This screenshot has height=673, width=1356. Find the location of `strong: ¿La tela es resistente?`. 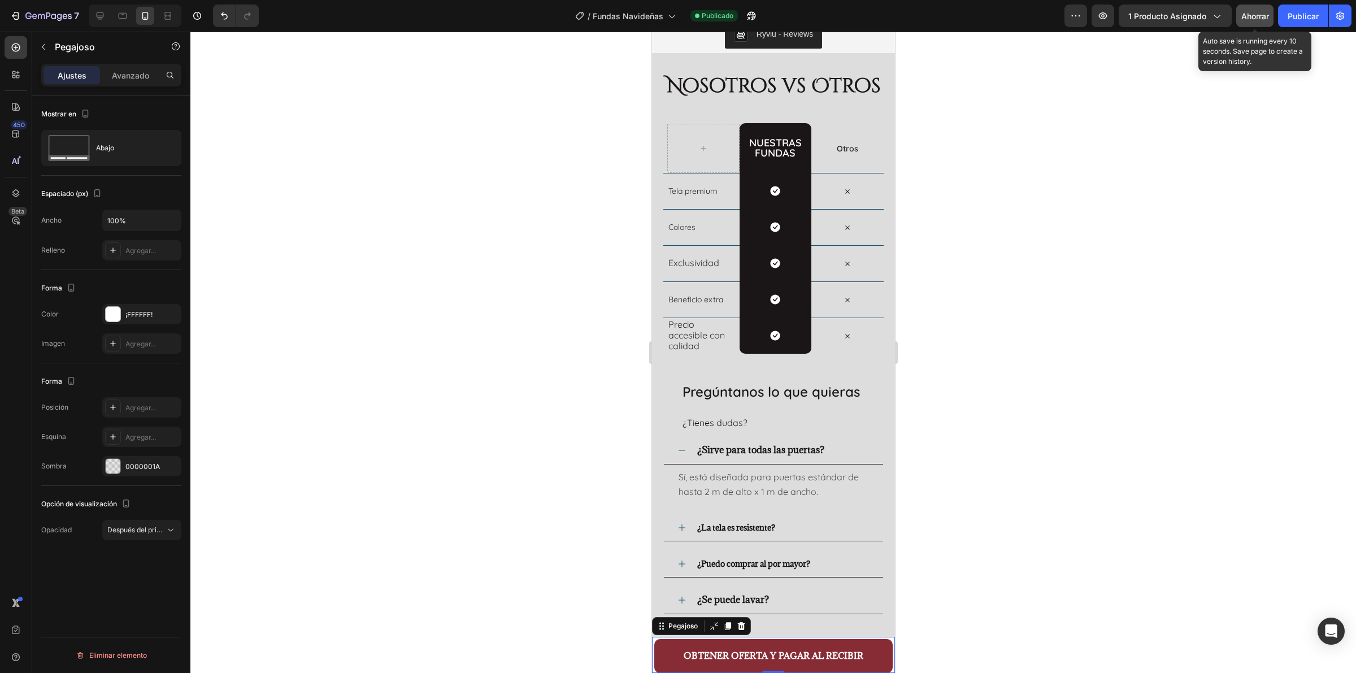

strong: ¿La tela es resistente? is located at coordinates (84, 496).